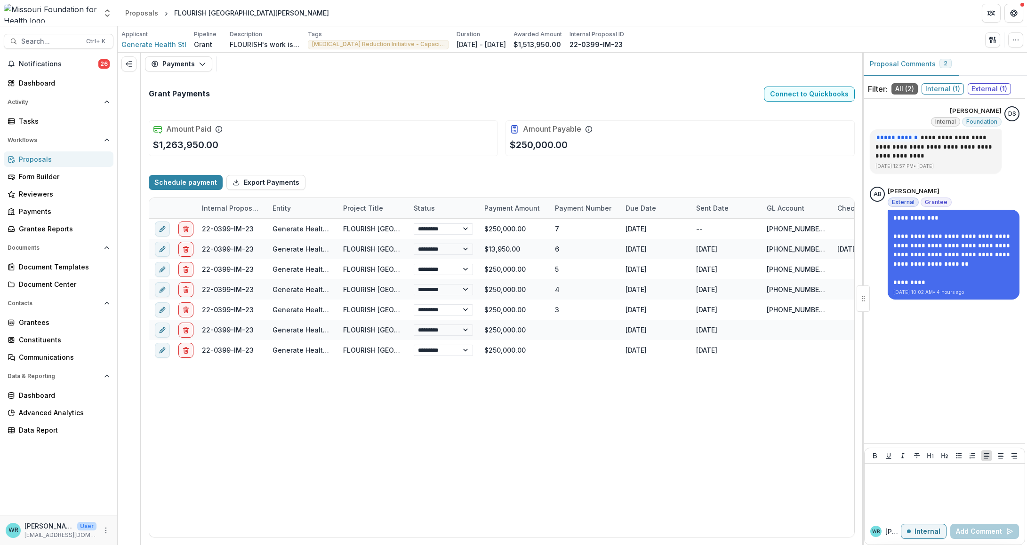  Describe the element at coordinates (58, 64) in the screenshot. I see `button: Notifications26` at that location.